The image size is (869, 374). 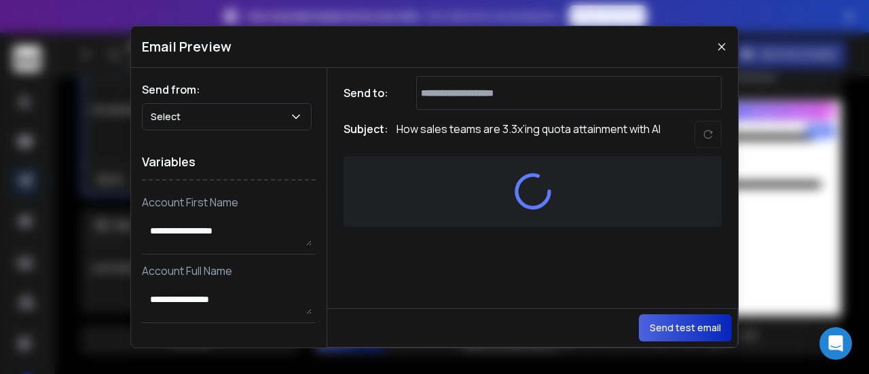 I want to click on p: Account Last Name, so click(x=229, y=339).